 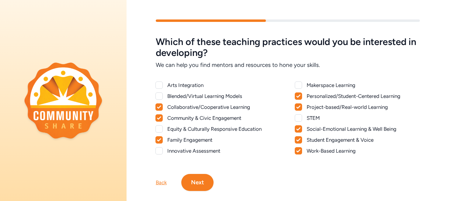 I want to click on div: Collaborative/Cooperative Learning, so click(x=224, y=107).